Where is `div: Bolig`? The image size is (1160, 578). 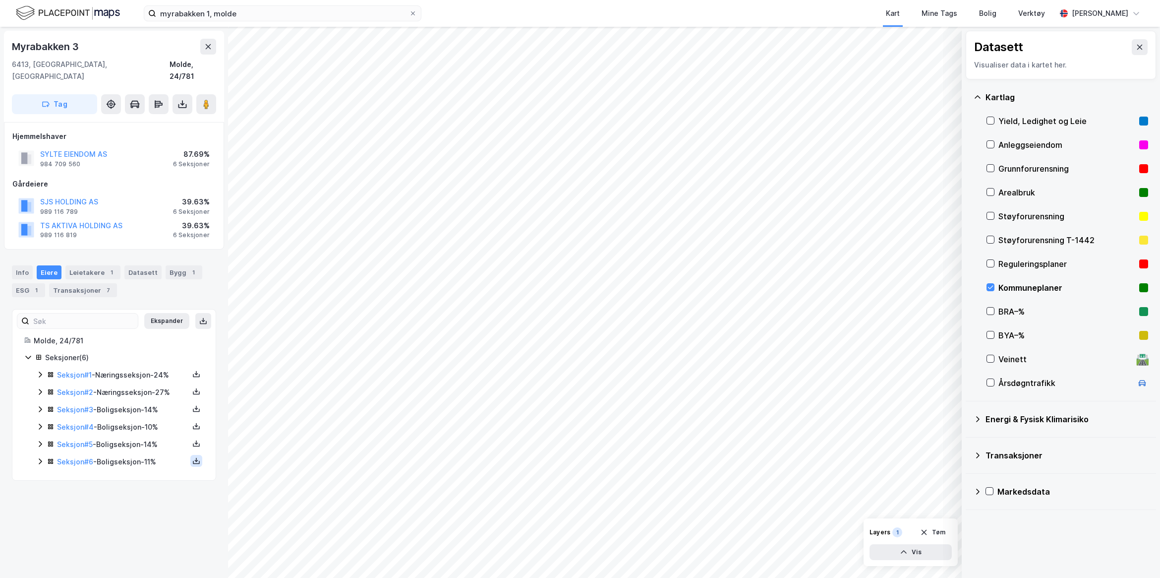 div: Bolig is located at coordinates (988, 13).